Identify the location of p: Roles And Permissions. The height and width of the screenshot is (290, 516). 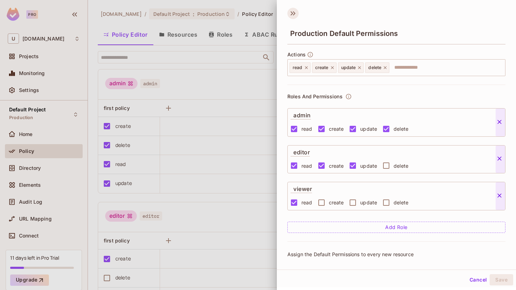
(315, 96).